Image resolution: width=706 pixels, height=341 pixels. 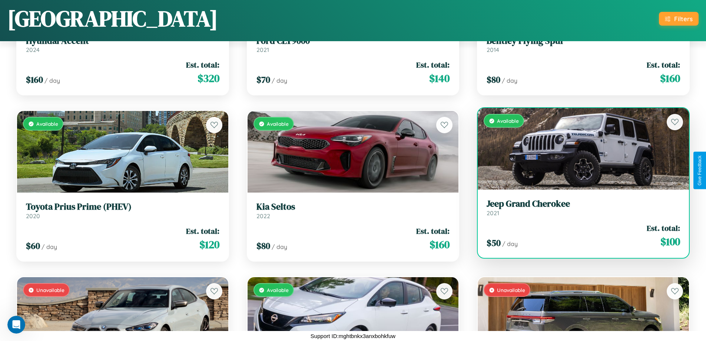 What do you see at coordinates (353, 206) in the screenshot?
I see `h3: Kia Seltos` at bounding box center [353, 206].